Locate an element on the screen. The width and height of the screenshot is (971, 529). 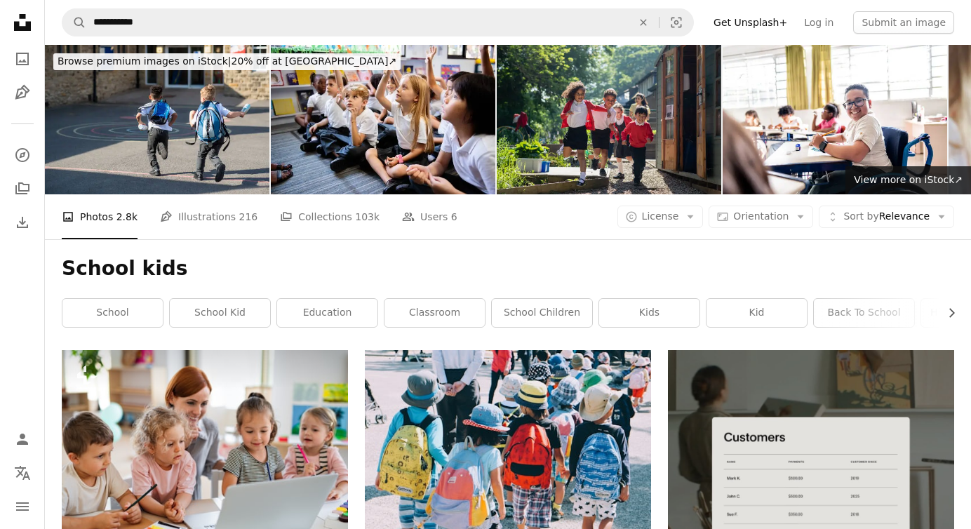
button: Orientation is located at coordinates (760, 217).